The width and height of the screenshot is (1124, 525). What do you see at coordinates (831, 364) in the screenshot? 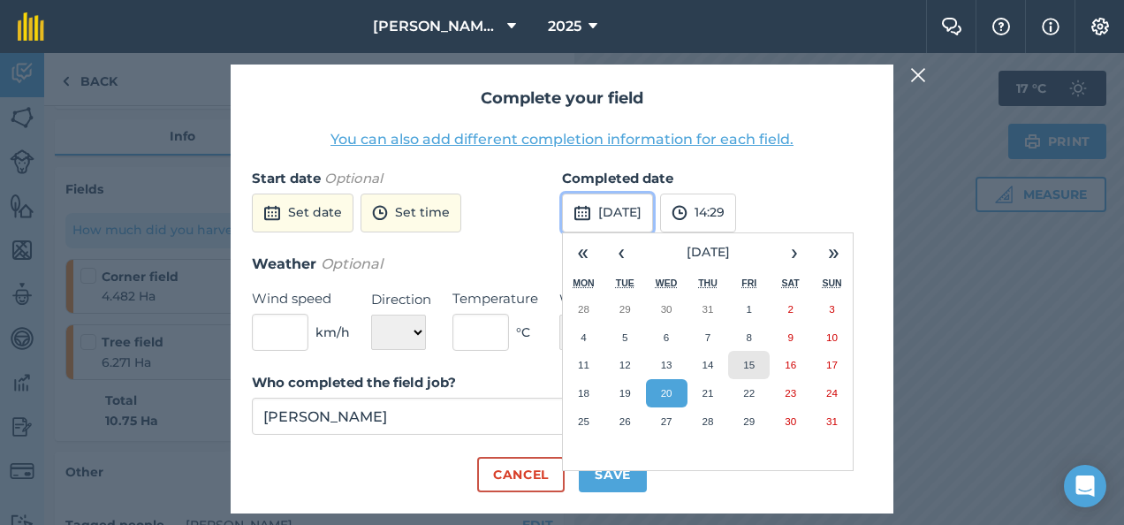
I see `abbr: 17 August 2025` at bounding box center [831, 364].